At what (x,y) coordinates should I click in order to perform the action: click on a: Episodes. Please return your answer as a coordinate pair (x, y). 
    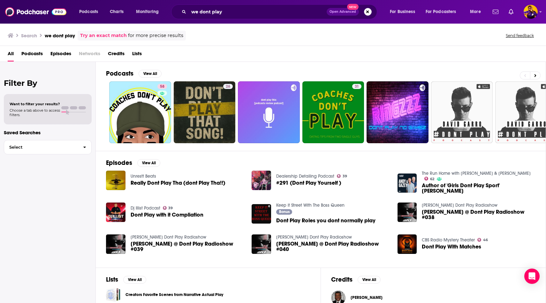
    Looking at the image, I should click on (61, 55).